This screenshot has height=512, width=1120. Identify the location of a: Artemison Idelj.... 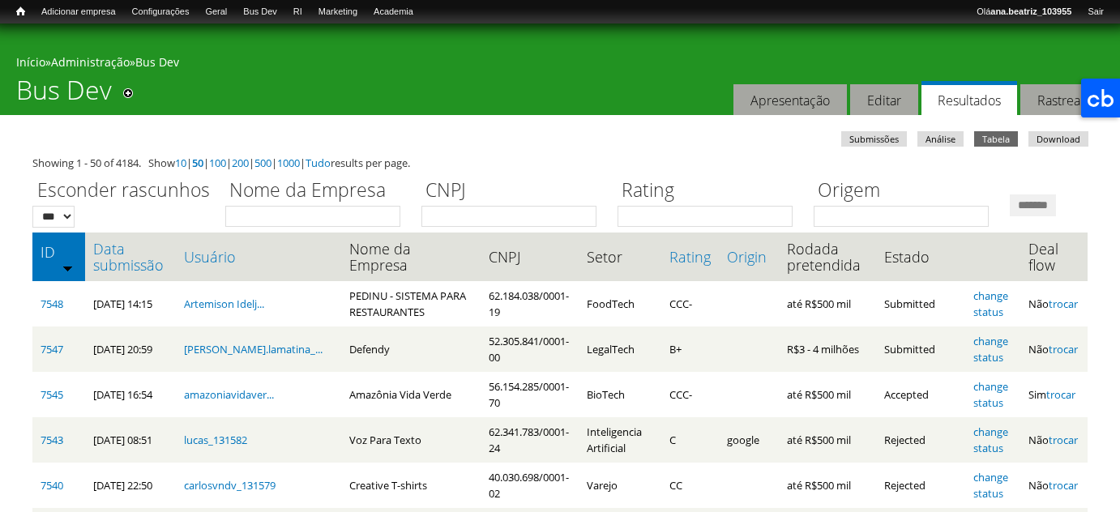
(224, 304).